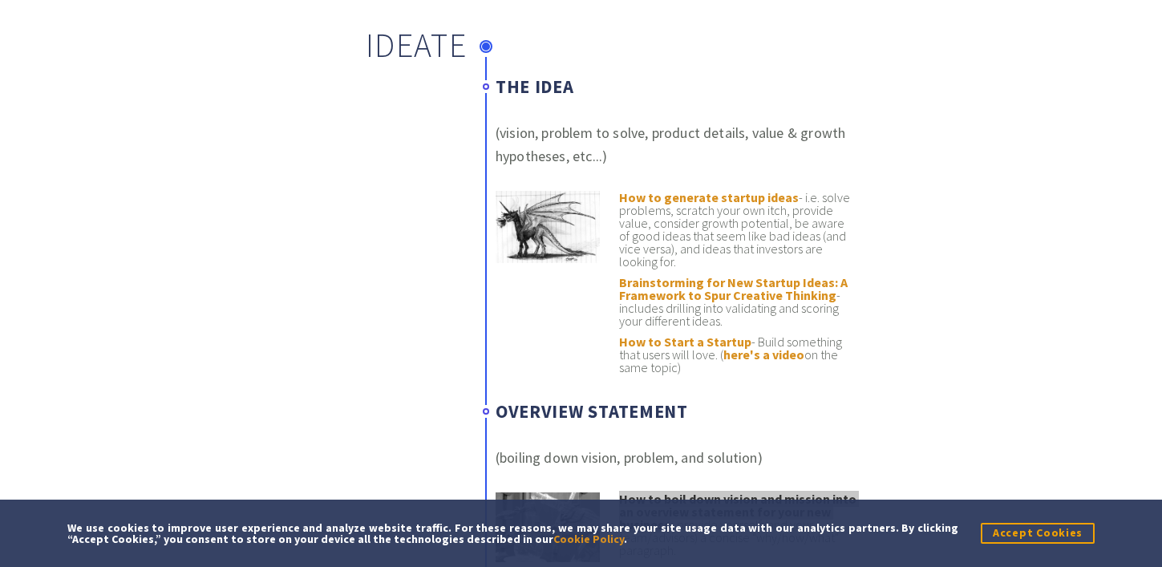  I want to click on a: Brainstorming for New Startup Ideas: A Framework to Spur Creative Thinking, so click(733, 289).